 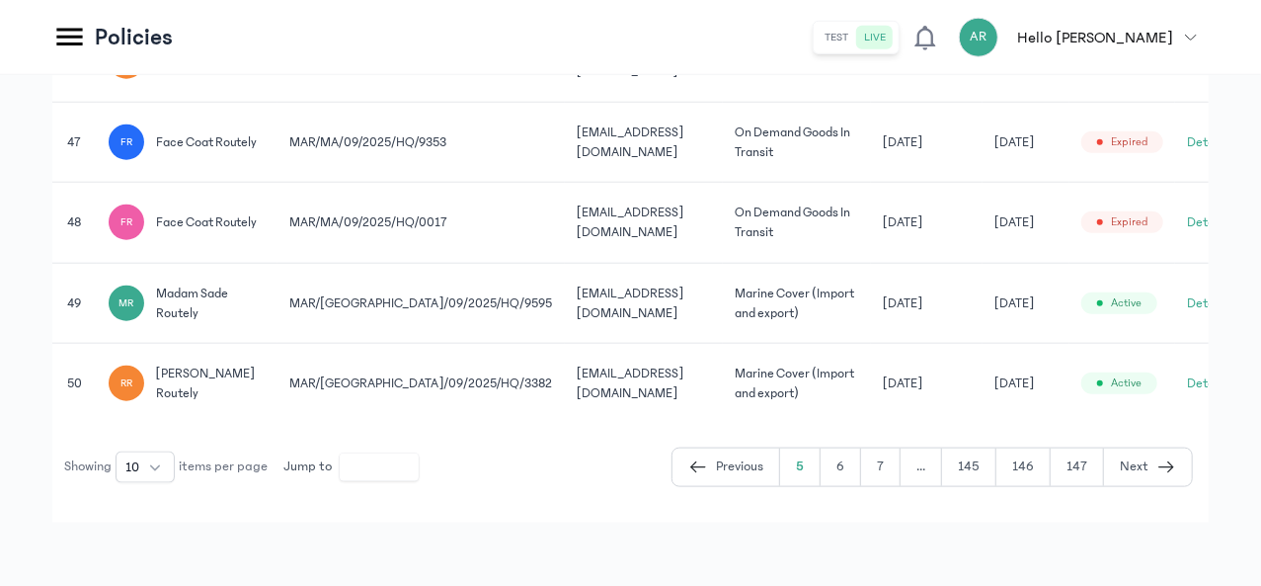 What do you see at coordinates (1078, 467) in the screenshot?
I see `button: 147` at bounding box center [1078, 467].